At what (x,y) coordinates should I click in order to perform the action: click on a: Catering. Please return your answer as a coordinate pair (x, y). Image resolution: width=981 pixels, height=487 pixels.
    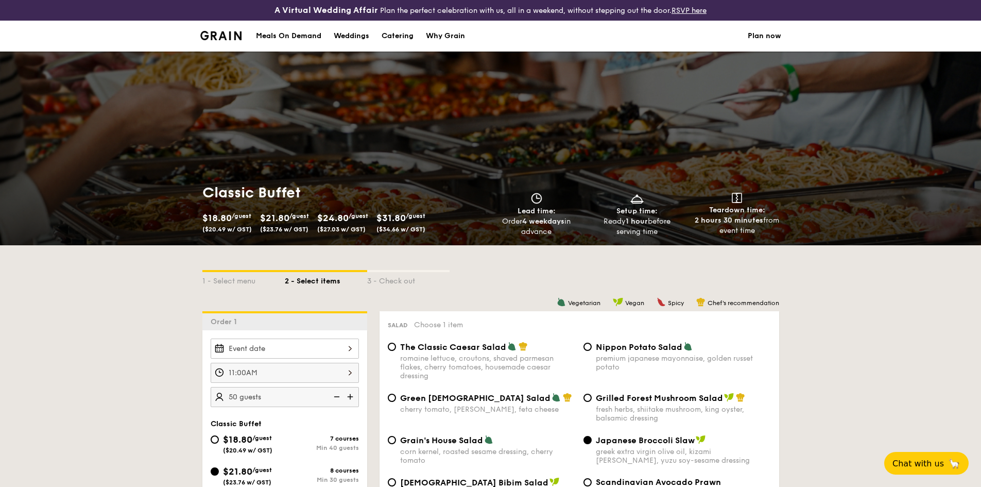
    Looking at the image, I should click on (397, 36).